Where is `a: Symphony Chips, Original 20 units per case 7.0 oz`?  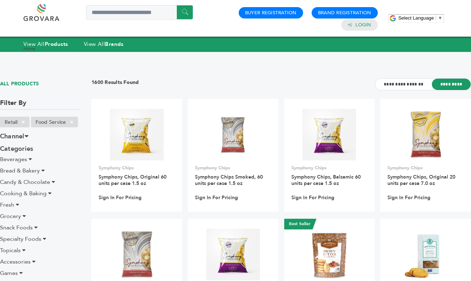
a: Symphony Chips, Original 20 units per case 7.0 oz is located at coordinates (421, 180).